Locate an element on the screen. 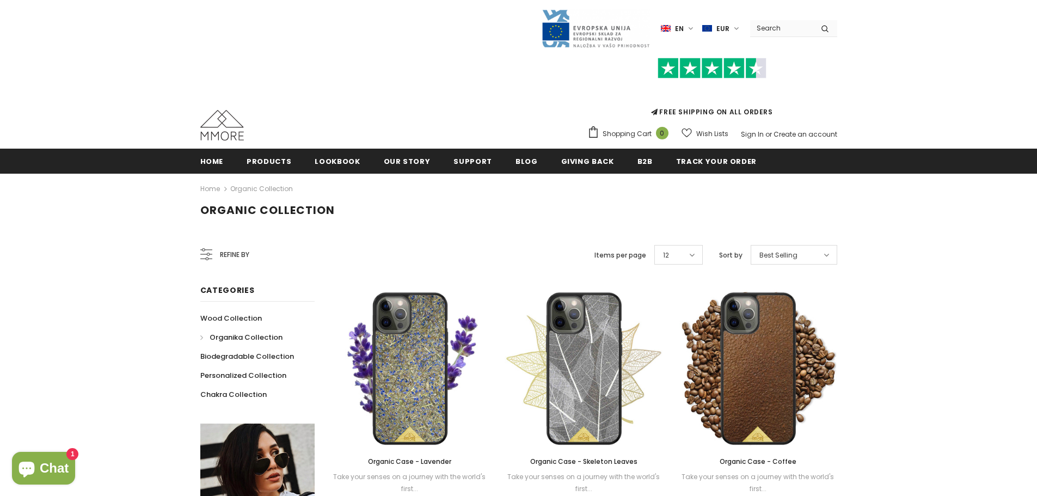 The image size is (1037, 496). a: Personalized Collection is located at coordinates (243, 375).